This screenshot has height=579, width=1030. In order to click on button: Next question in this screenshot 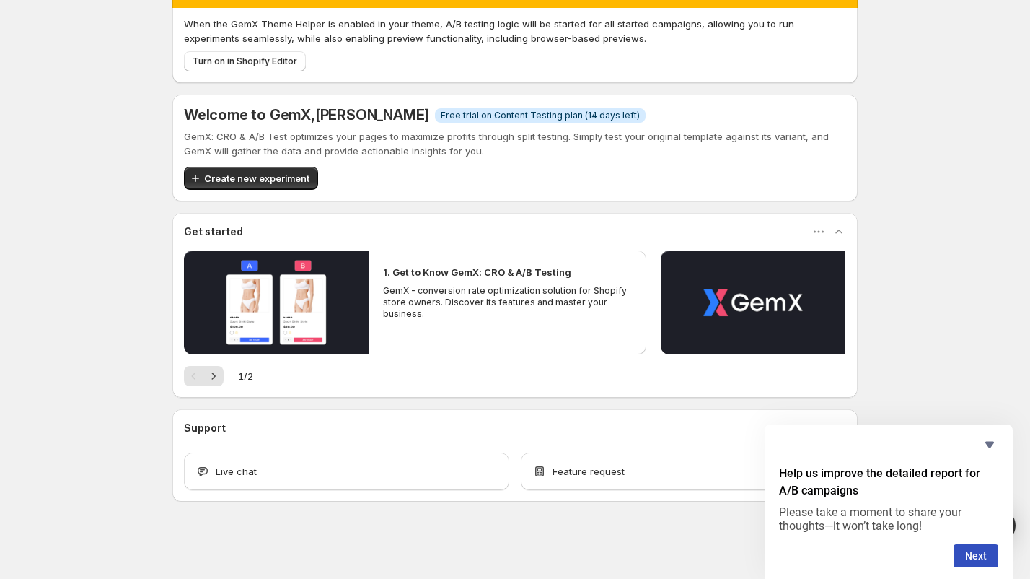, I will do `click(976, 555)`.